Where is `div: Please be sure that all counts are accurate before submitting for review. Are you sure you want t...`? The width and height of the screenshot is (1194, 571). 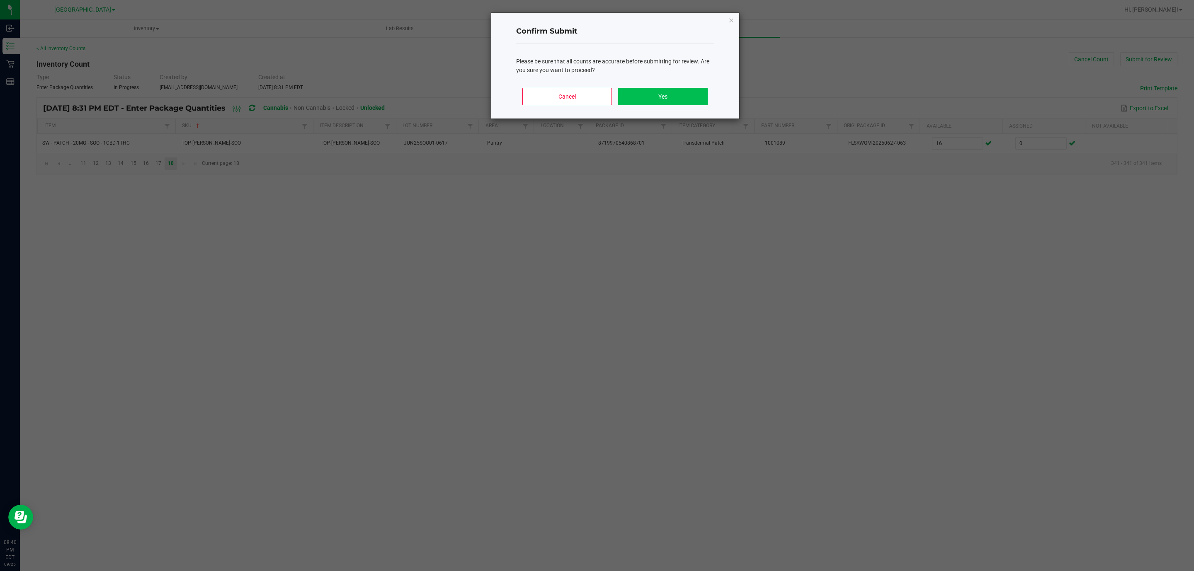
div: Please be sure that all counts are accurate before submitting for review. Are you sure you want t... is located at coordinates (615, 66).